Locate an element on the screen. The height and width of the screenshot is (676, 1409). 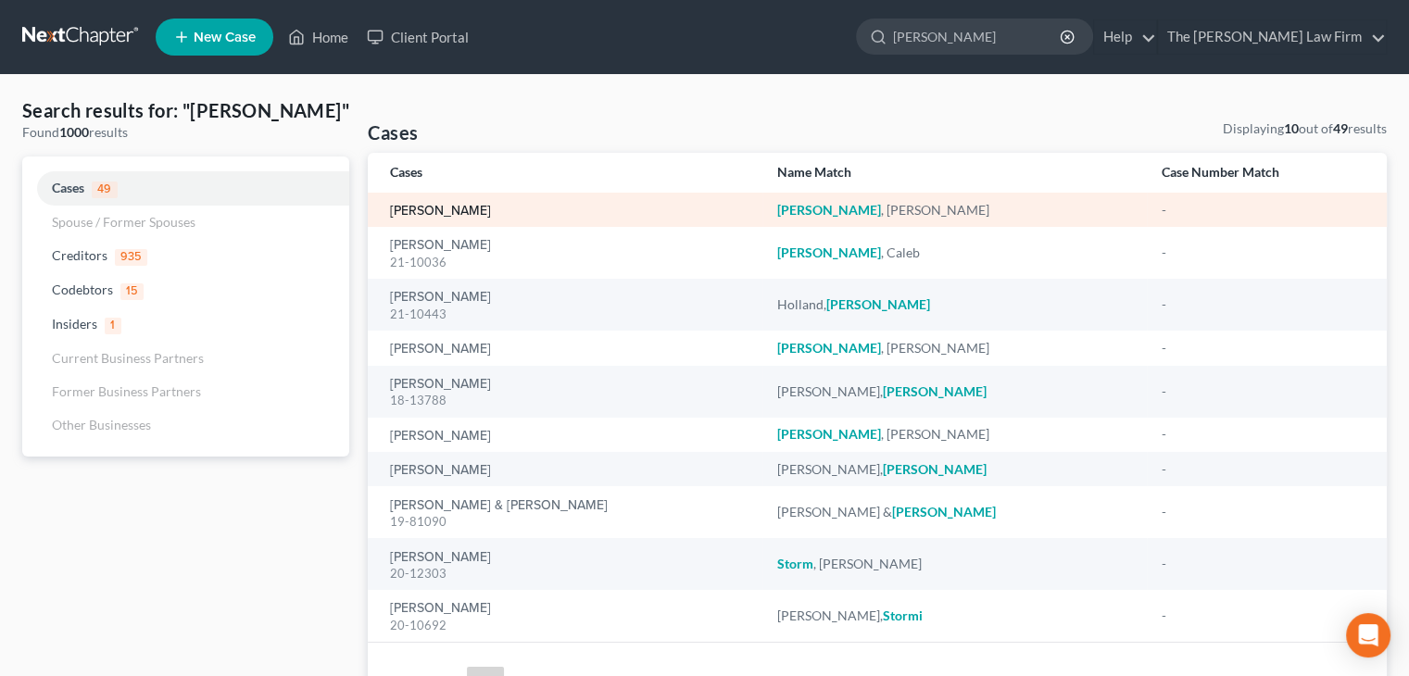
th: Name Match is located at coordinates (954, 172).